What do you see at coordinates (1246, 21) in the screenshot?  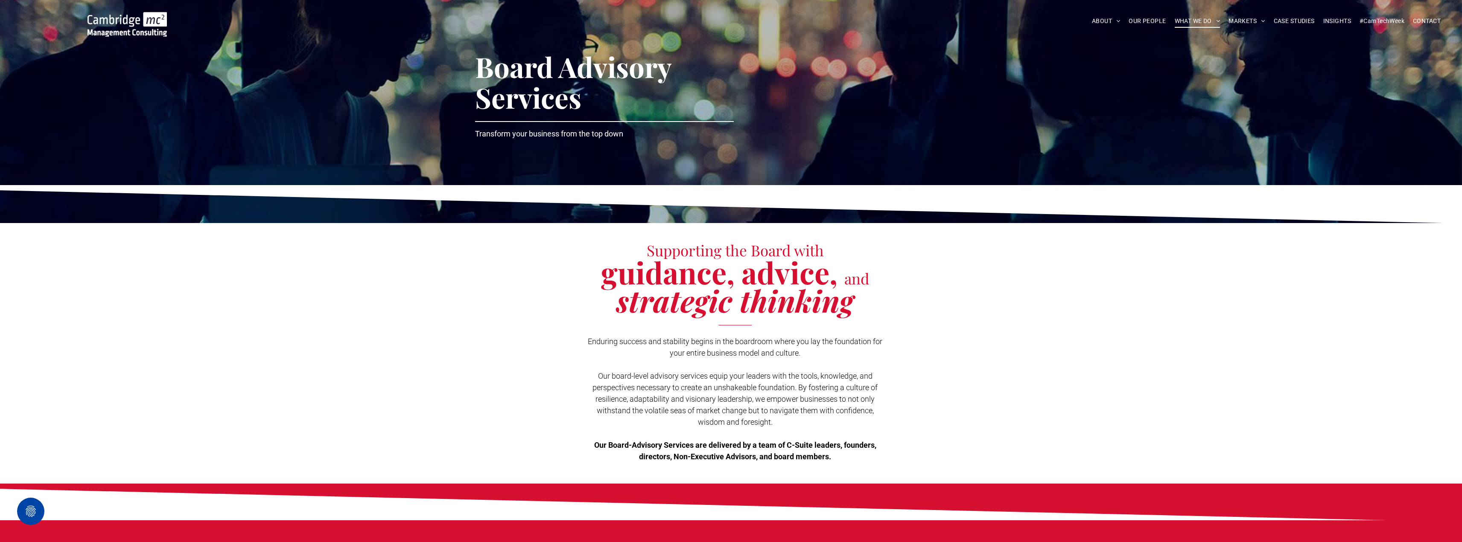 I see `a: MARKETS` at bounding box center [1246, 21].